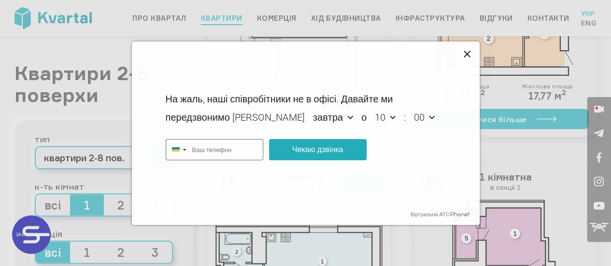 Image resolution: width=611 pixels, height=266 pixels. Describe the element at coordinates (176, 150) in the screenshot. I see `span: Україна` at that location.